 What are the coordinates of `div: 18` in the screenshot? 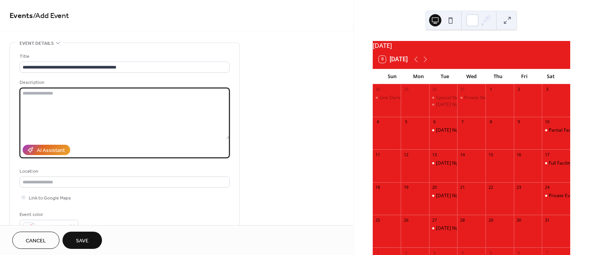 It's located at (377, 187).